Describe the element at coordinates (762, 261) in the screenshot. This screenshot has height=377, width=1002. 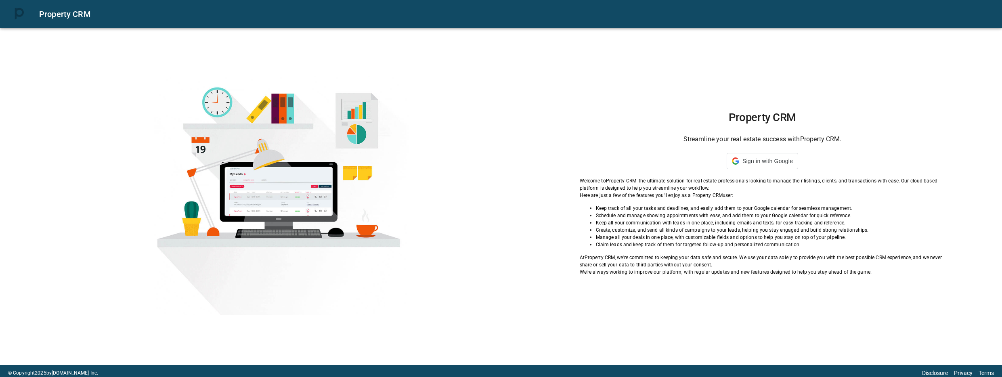
I see `p: At Property CRM , we're committed to keeping your data safe and secure. We use your data solely t...` at that location.